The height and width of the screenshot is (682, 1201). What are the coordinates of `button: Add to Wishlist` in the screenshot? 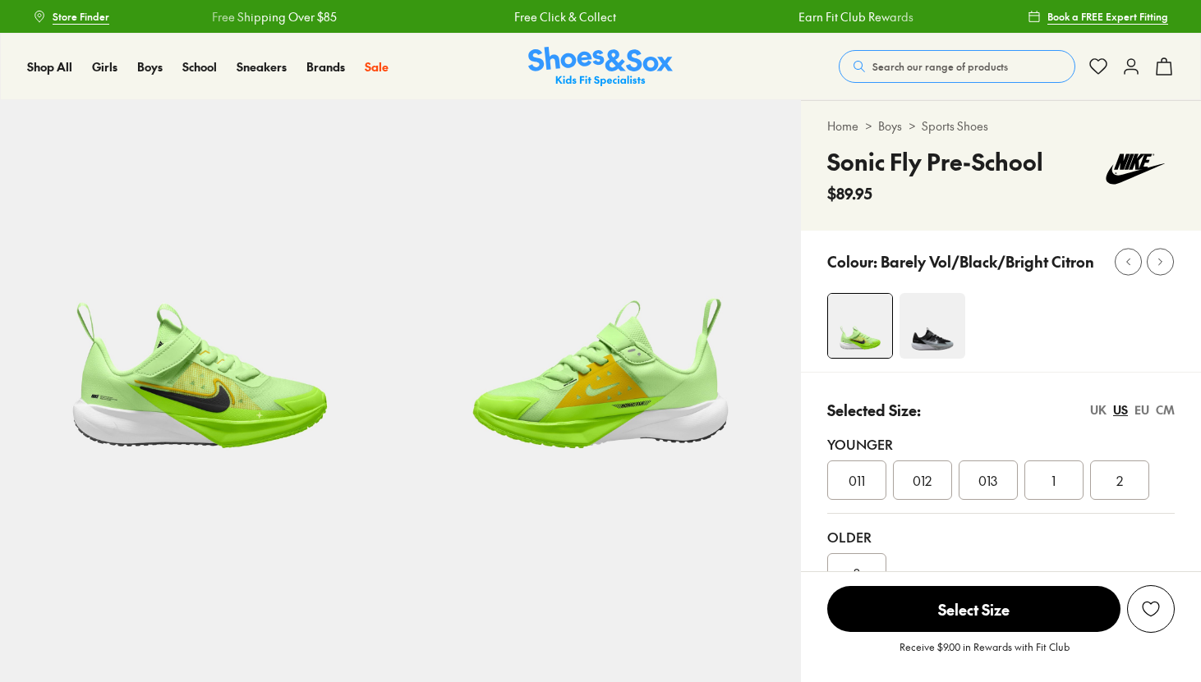 It's located at (1150, 609).